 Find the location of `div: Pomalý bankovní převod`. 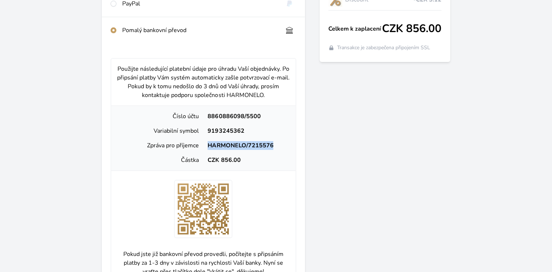

div: Pomalý bankovní převod is located at coordinates (200, 30).